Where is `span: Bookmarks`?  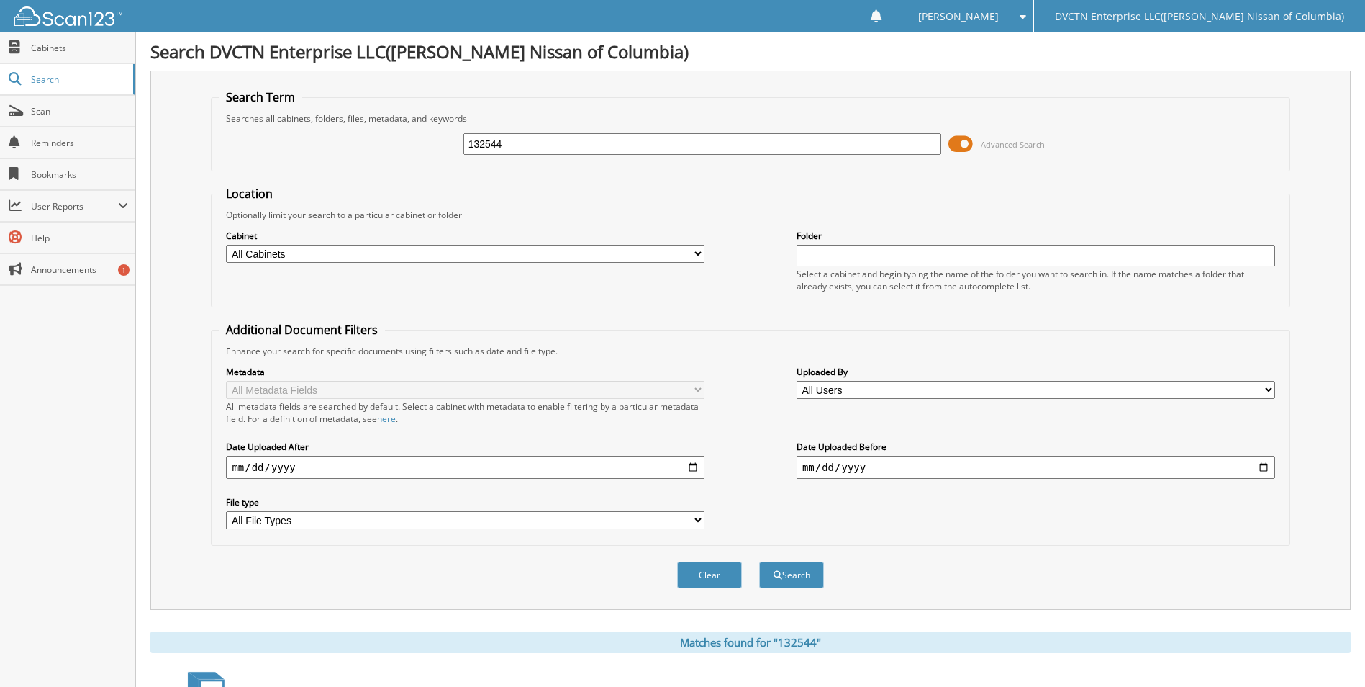
span: Bookmarks is located at coordinates (79, 174).